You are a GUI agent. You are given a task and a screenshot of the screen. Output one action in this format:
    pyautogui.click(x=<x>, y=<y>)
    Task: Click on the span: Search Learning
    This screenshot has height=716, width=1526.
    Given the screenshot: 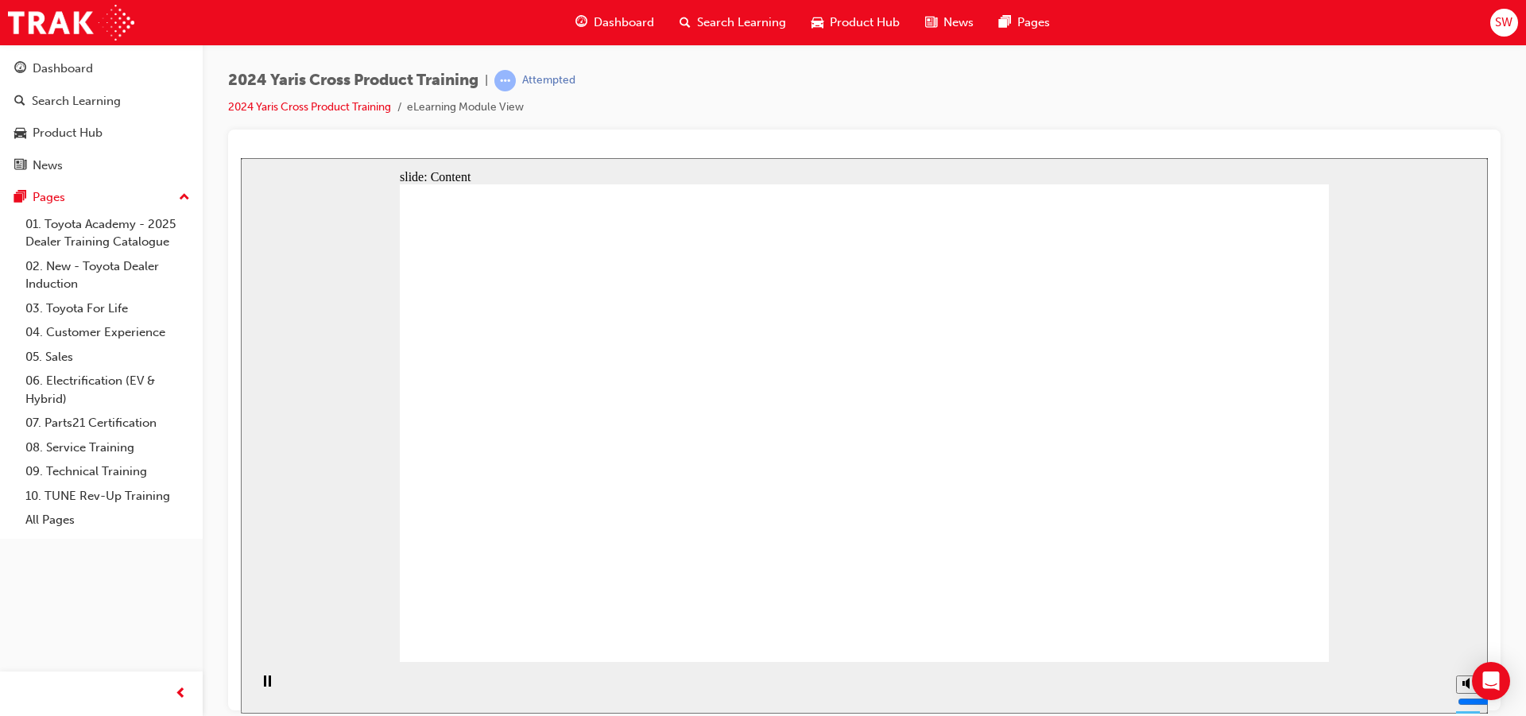 What is the action you would take?
    pyautogui.click(x=742, y=22)
    